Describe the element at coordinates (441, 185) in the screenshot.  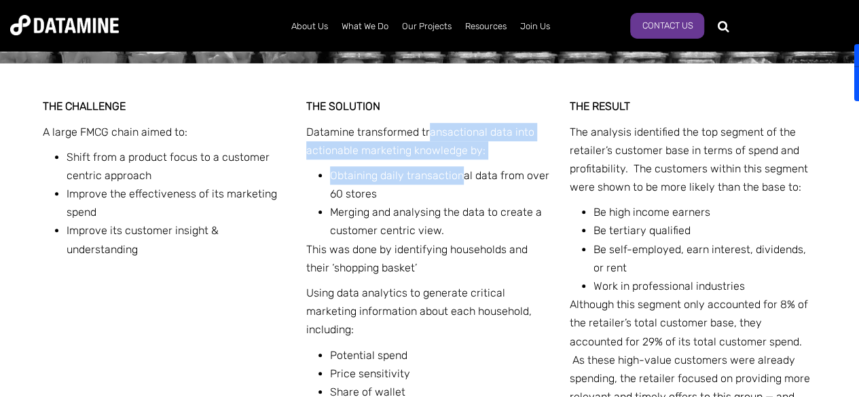
I see `li: Obtaining daily transactional data from over 60 stores` at that location.